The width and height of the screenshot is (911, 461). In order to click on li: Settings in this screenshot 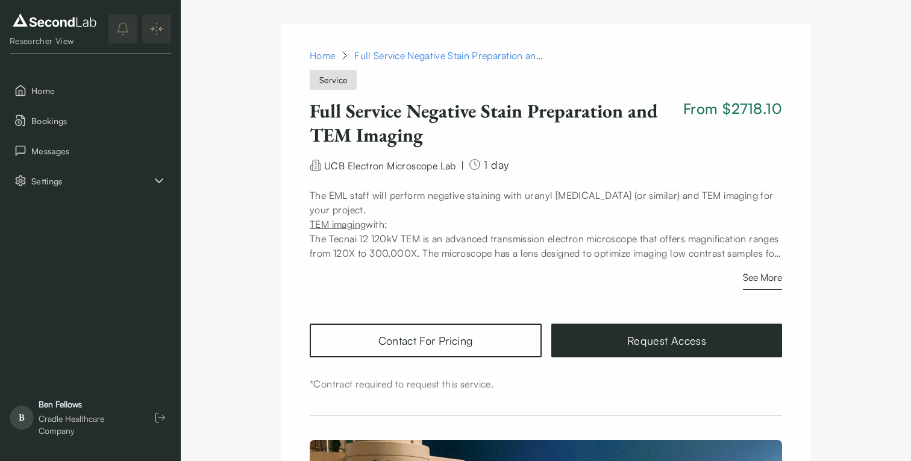, I will do `click(90, 181)`.